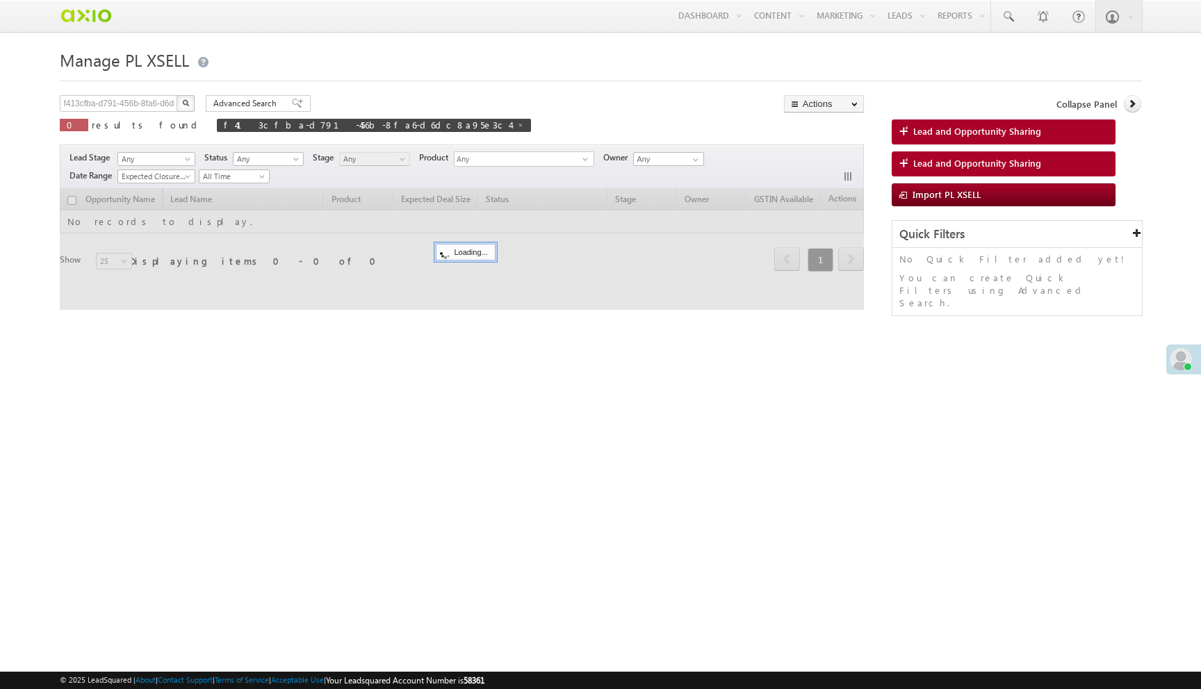 This screenshot has width=1201, height=689. Describe the element at coordinates (474, 680) in the screenshot. I see `span: 58361` at that location.